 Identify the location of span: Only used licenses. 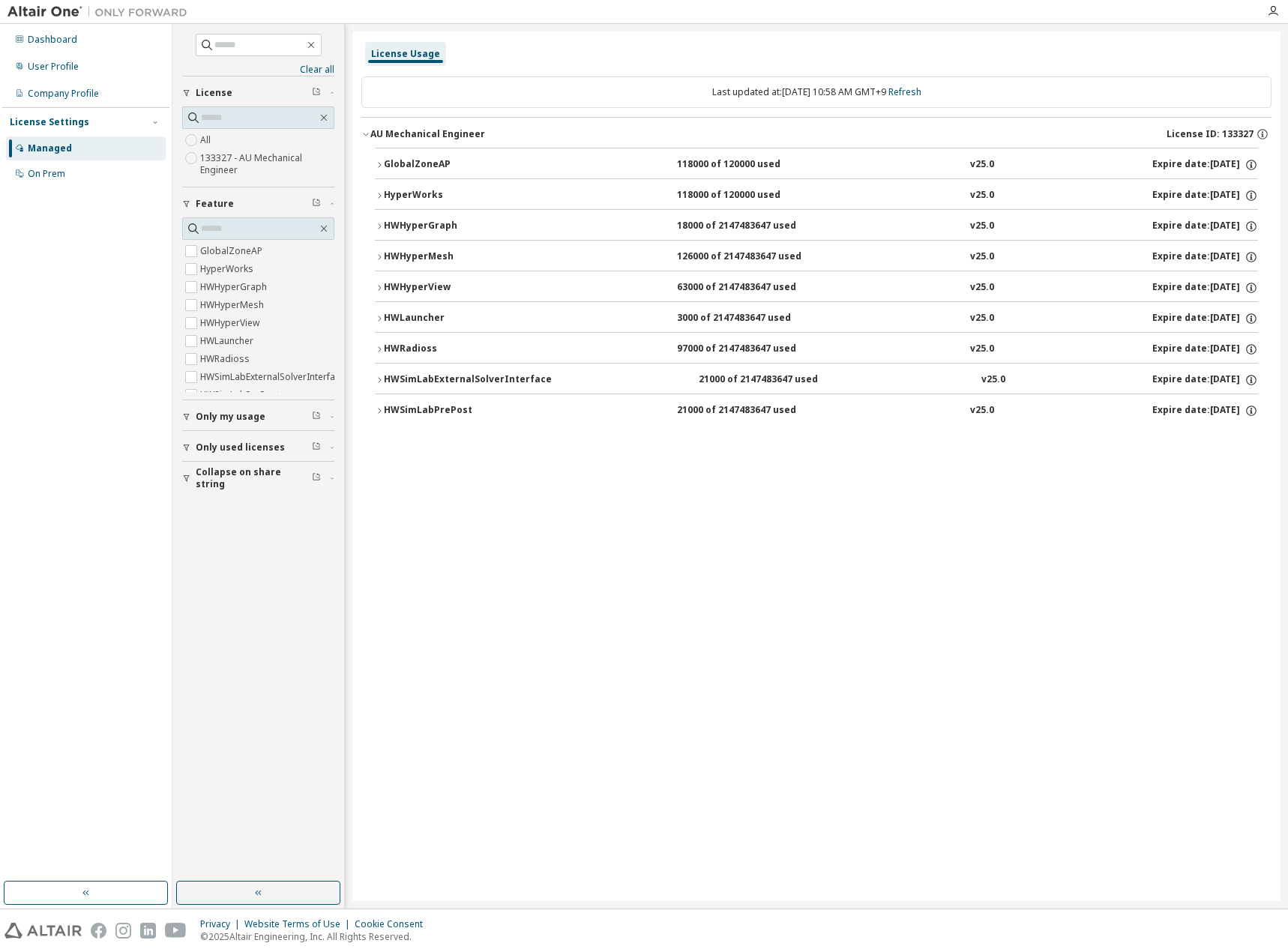
(240, 448).